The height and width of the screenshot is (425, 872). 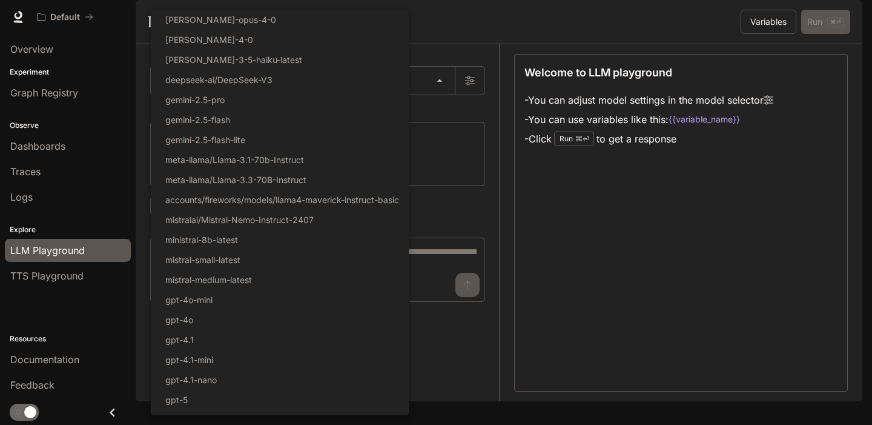 I want to click on p: mistral-small-latest, so click(x=203, y=259).